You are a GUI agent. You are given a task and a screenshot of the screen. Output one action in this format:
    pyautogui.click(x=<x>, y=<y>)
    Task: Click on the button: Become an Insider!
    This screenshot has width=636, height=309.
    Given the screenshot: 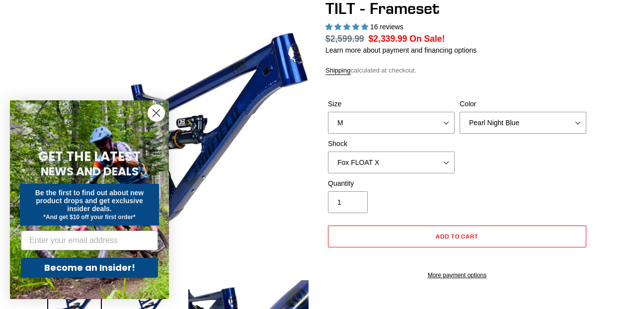 What is the action you would take?
    pyautogui.click(x=90, y=268)
    